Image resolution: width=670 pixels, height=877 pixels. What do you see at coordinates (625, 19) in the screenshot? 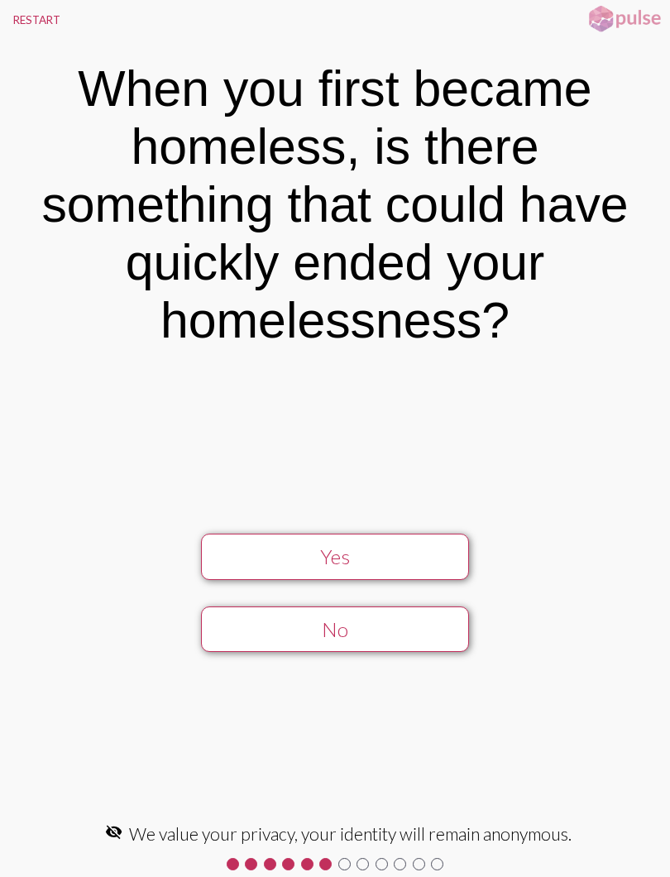
I see `img: pulsehorizontalsmall.png` at bounding box center [625, 19].